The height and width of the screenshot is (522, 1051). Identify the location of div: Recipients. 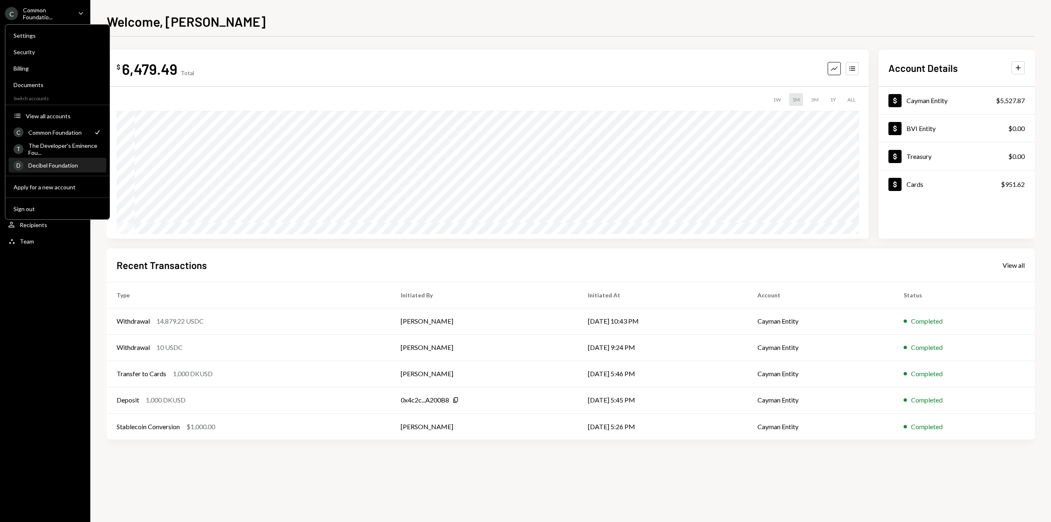
(33, 224).